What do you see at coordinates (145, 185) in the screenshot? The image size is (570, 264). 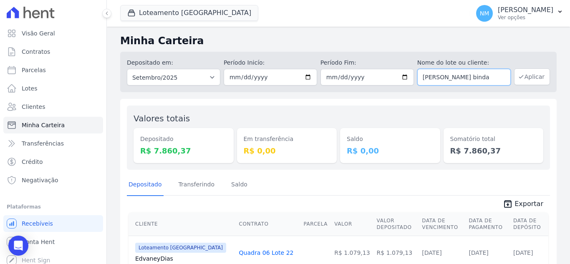 I see `a: Depositado` at bounding box center [145, 185].